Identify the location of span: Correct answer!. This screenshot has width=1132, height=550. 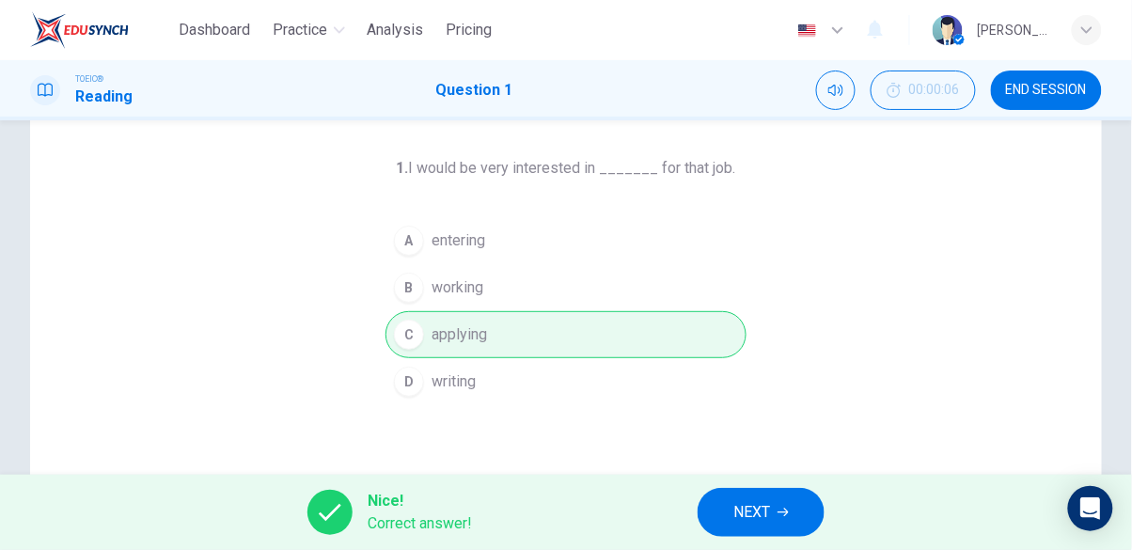
(419, 524).